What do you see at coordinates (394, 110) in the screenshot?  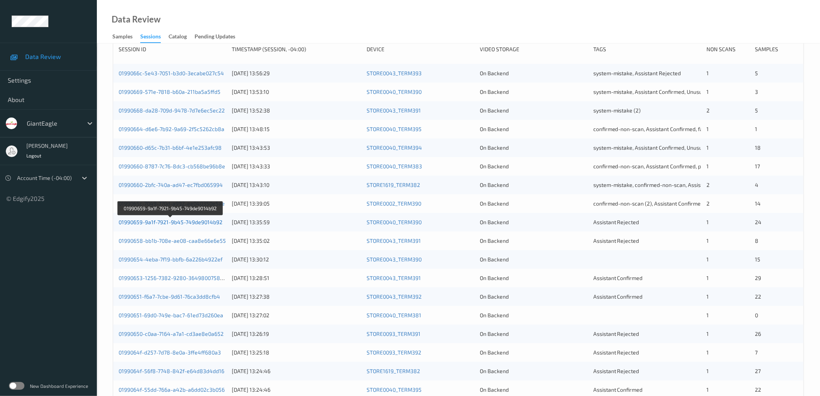 I see `a: STORE0043_TERM391` at bounding box center [394, 110].